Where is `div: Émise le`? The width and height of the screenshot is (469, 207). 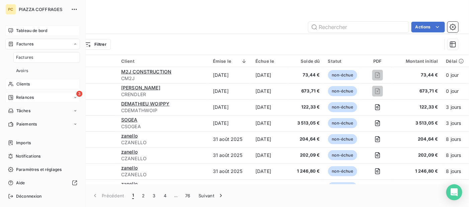
div: Émise le is located at coordinates (230, 61).